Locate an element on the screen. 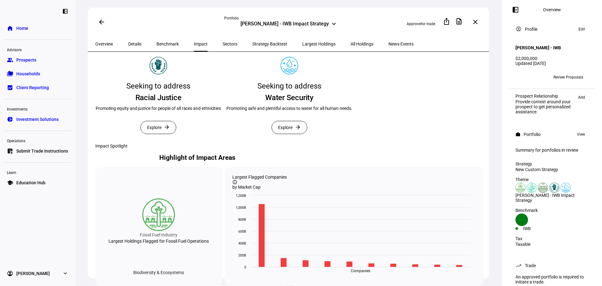 The width and height of the screenshot is (602, 286). mat-icon: ios_share is located at coordinates (447, 21).